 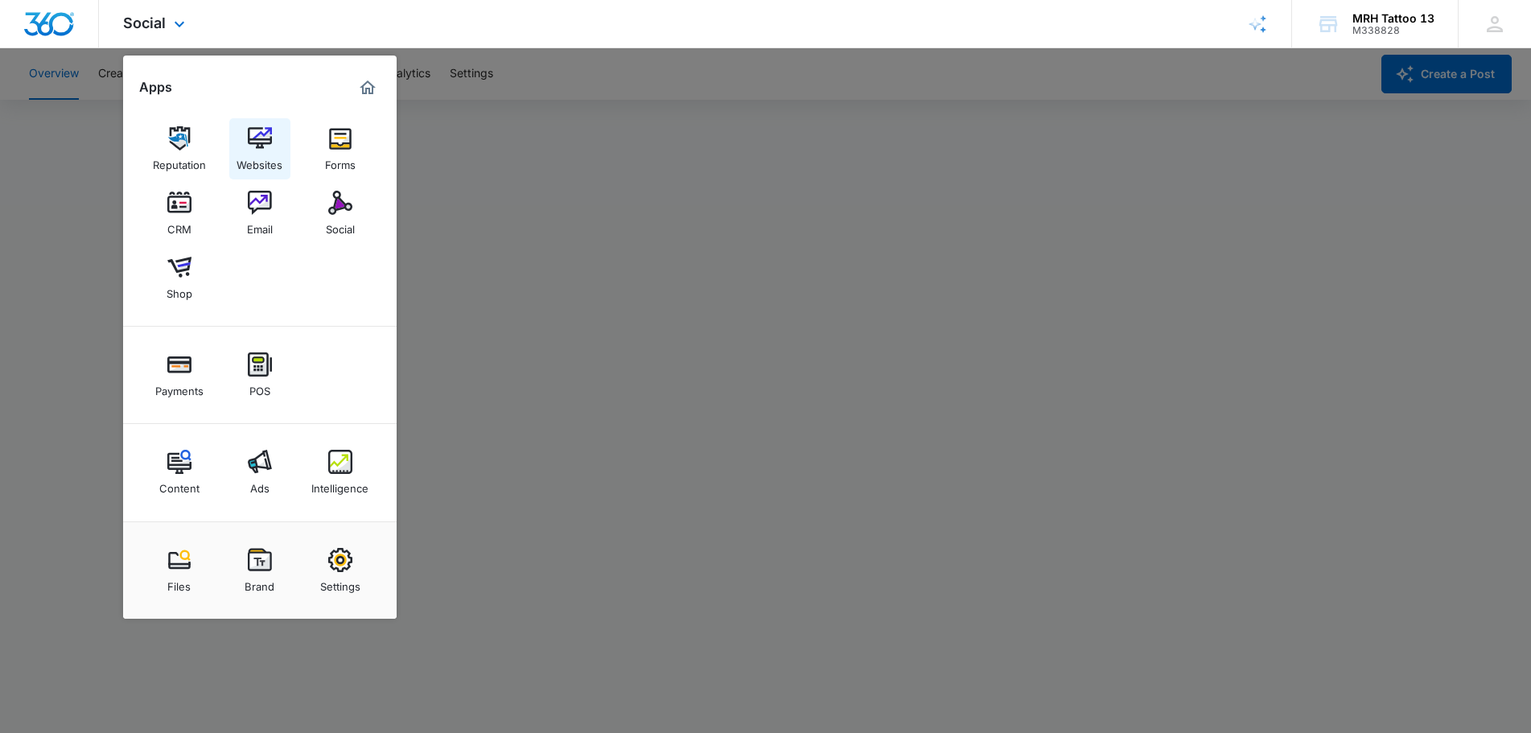 What do you see at coordinates (340, 472) in the screenshot?
I see `a: Intelligence` at bounding box center [340, 472].